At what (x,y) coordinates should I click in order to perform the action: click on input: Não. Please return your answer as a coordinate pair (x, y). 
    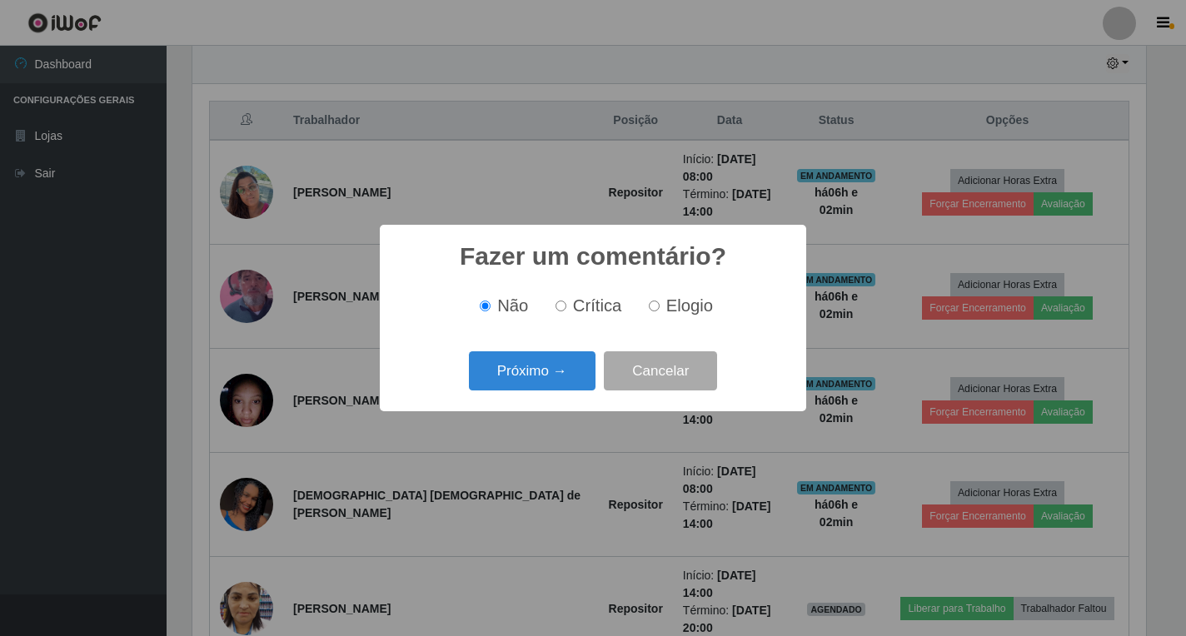
    Looking at the image, I should click on (485, 306).